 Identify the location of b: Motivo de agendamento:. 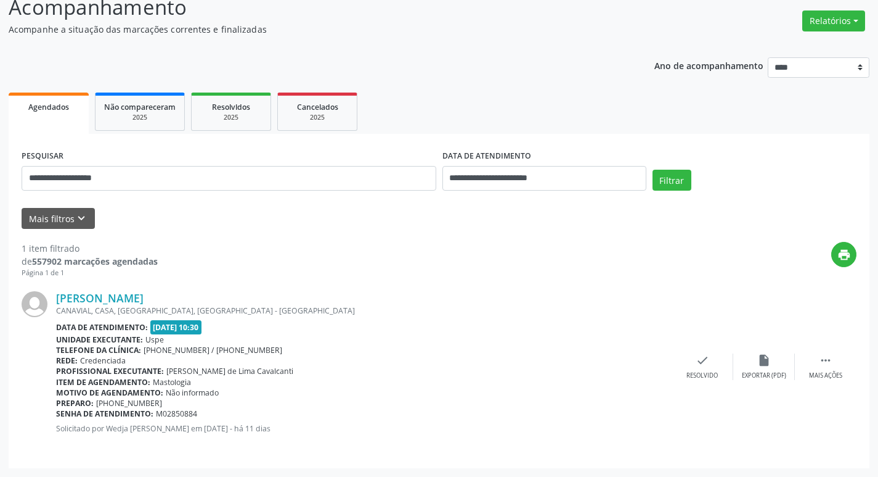
(110, 392).